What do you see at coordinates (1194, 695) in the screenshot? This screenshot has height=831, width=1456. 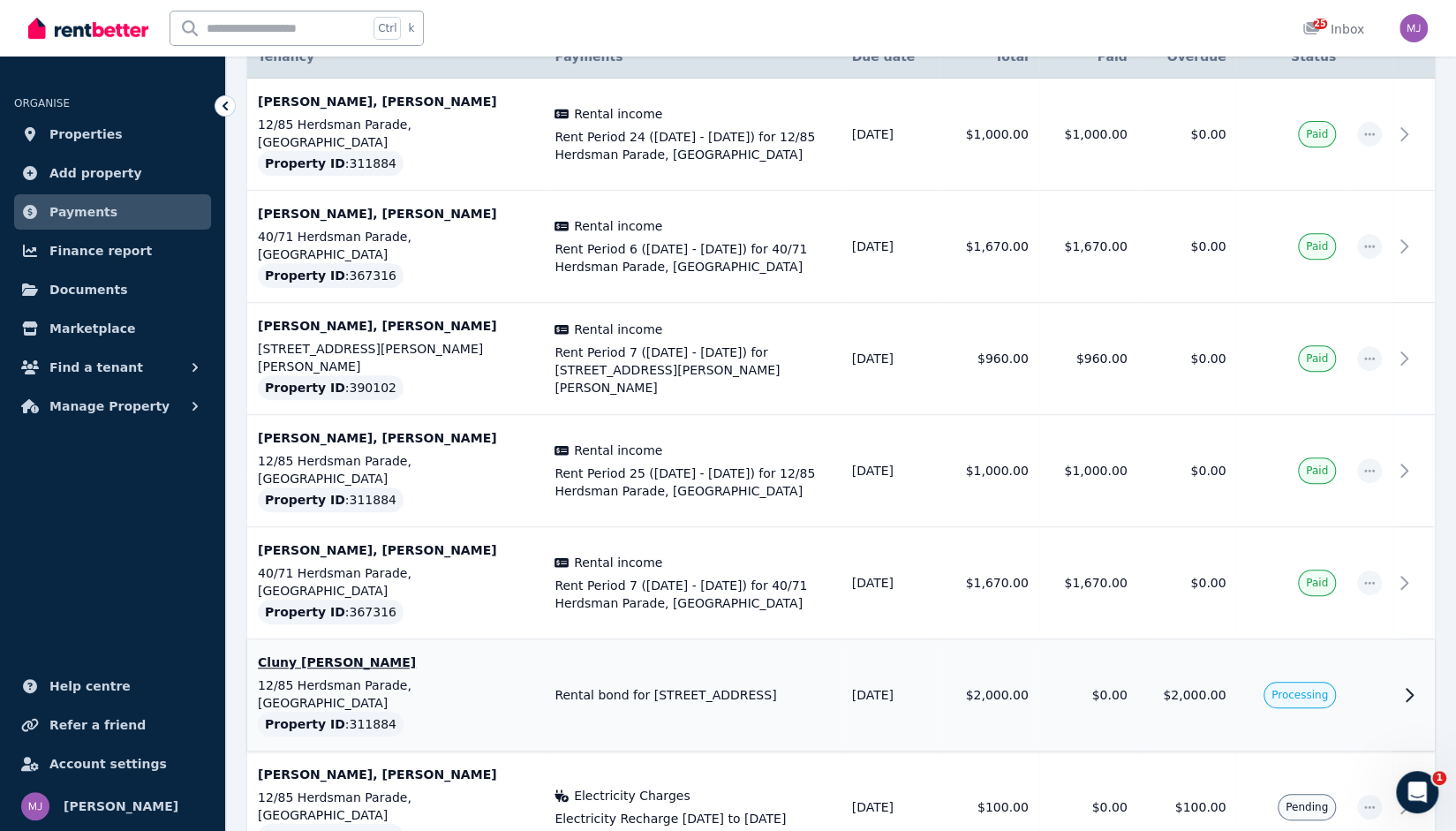 I see `span: $2,000.00` at bounding box center [1194, 695].